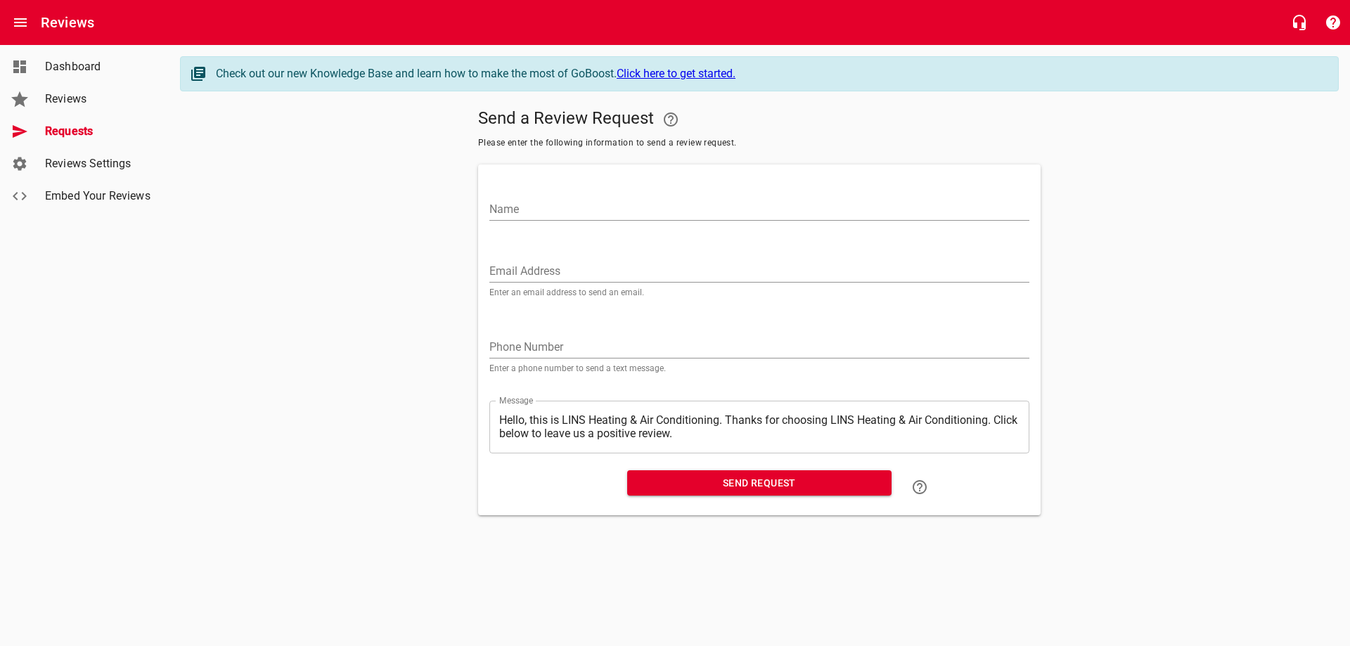  What do you see at coordinates (98, 196) in the screenshot?
I see `span: Embed Your Reviews` at bounding box center [98, 196].